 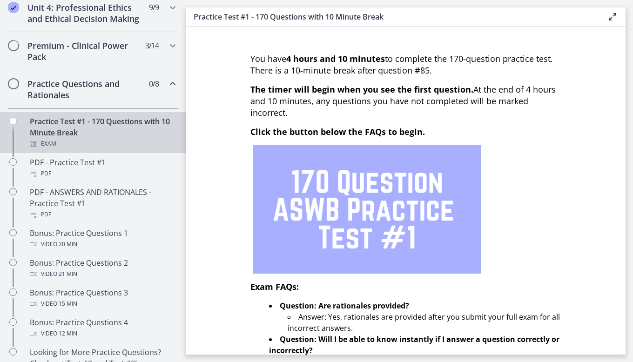 I want to click on h2: Premium - Clinical Power Pack, so click(x=84, y=51).